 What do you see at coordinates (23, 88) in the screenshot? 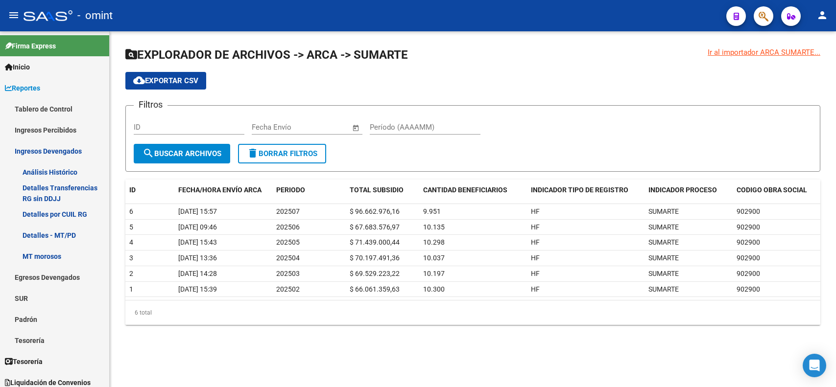
I see `span: Reportes` at bounding box center [23, 88].